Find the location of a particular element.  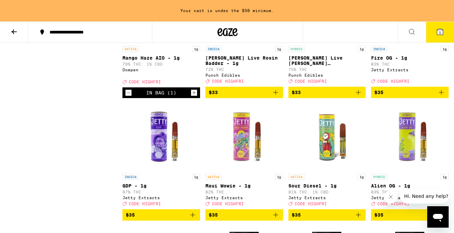

button: Increment is located at coordinates (194, 93).